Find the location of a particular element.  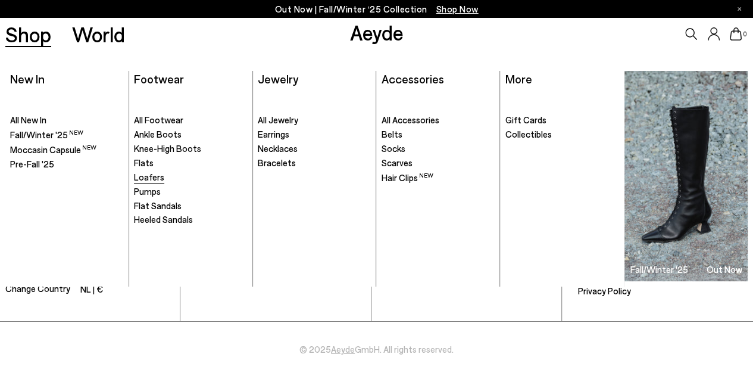

span: All Jewelry is located at coordinates (278, 120).